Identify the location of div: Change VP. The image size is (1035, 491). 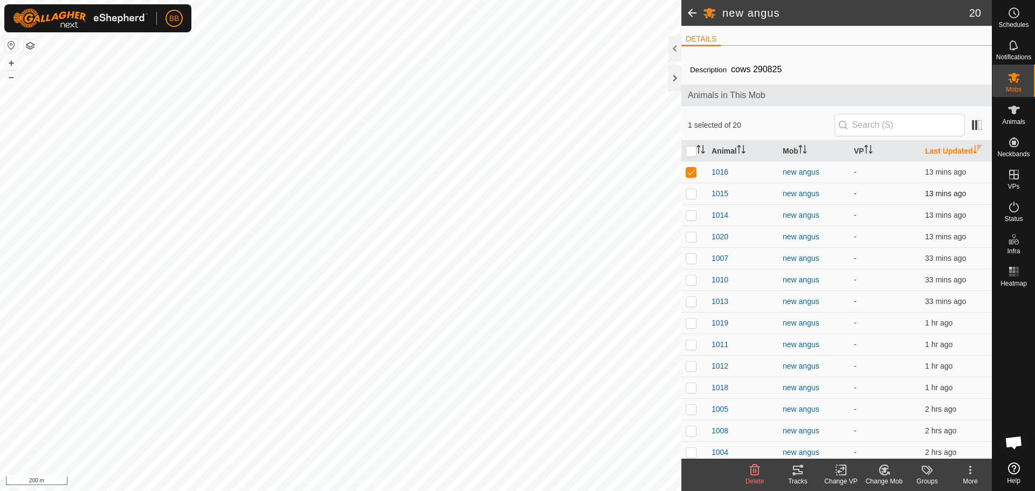
(841, 481).